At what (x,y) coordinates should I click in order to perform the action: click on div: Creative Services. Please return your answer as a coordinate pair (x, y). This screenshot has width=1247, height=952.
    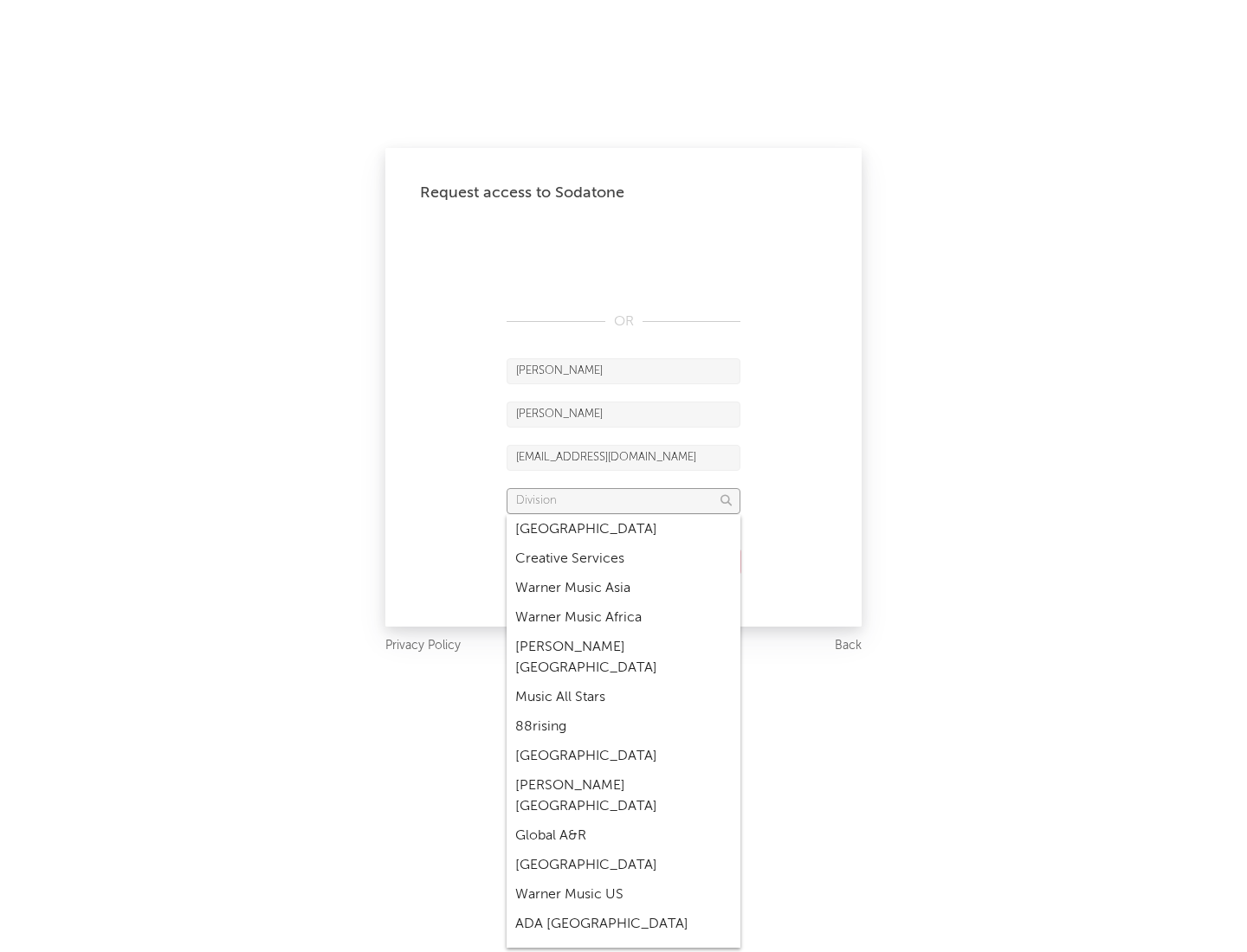
    Looking at the image, I should click on (624, 559).